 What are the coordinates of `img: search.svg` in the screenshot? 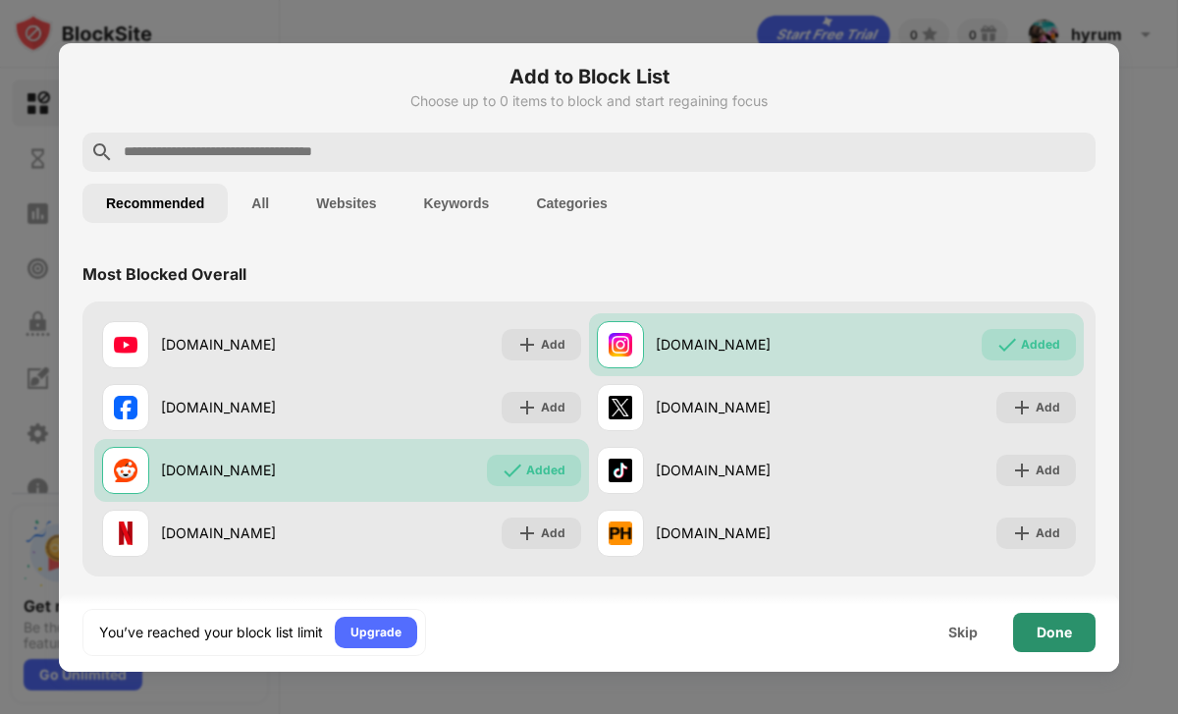 It's located at (102, 152).